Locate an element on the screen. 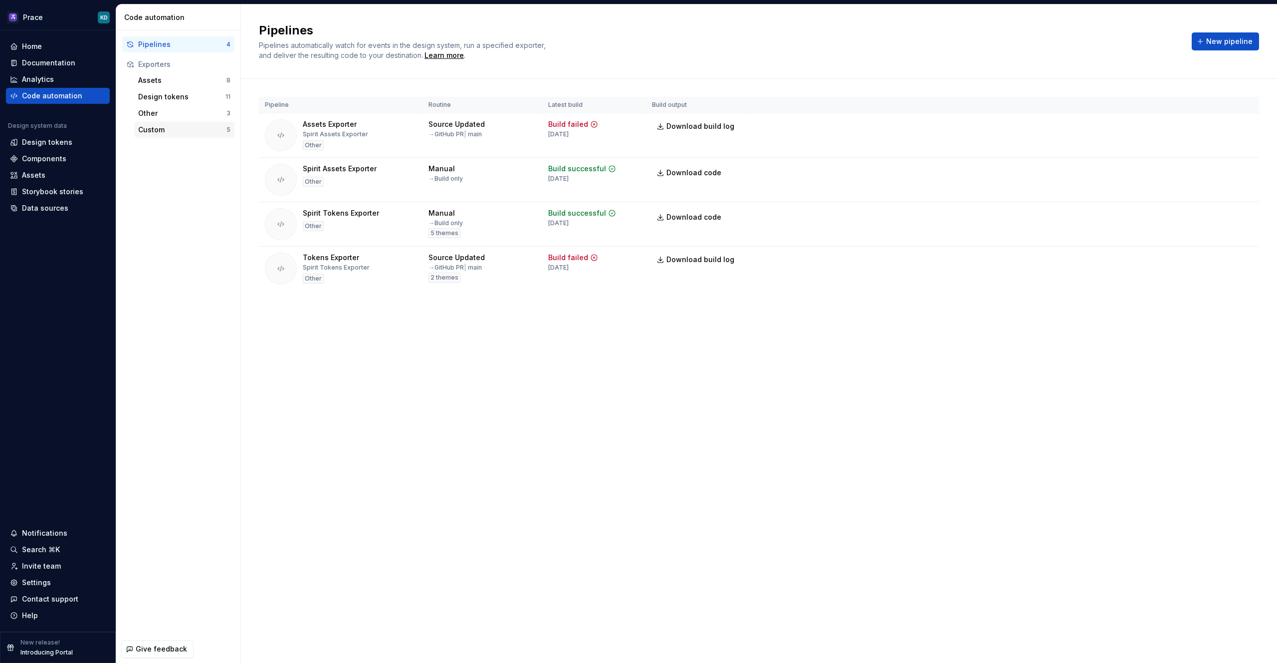 The image size is (1277, 663). p: Introducing Portal is located at coordinates (46, 652).